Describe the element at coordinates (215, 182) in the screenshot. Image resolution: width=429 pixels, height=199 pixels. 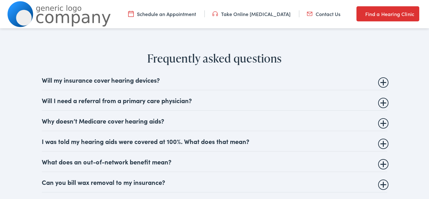
I see `summary: Can you bill wax removal to my insurance?` at that location.